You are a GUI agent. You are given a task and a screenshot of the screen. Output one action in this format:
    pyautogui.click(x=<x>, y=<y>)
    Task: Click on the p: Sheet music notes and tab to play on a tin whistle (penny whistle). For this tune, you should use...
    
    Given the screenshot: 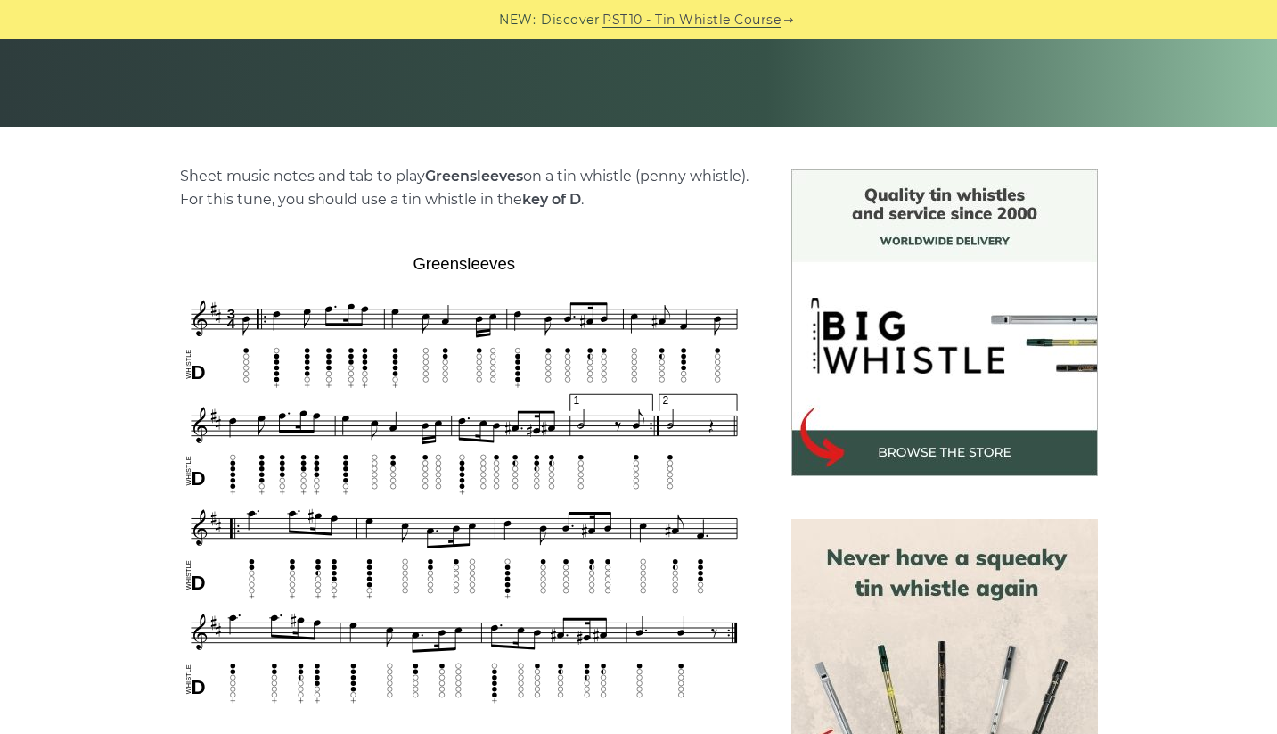 What is the action you would take?
    pyautogui.click(x=464, y=188)
    